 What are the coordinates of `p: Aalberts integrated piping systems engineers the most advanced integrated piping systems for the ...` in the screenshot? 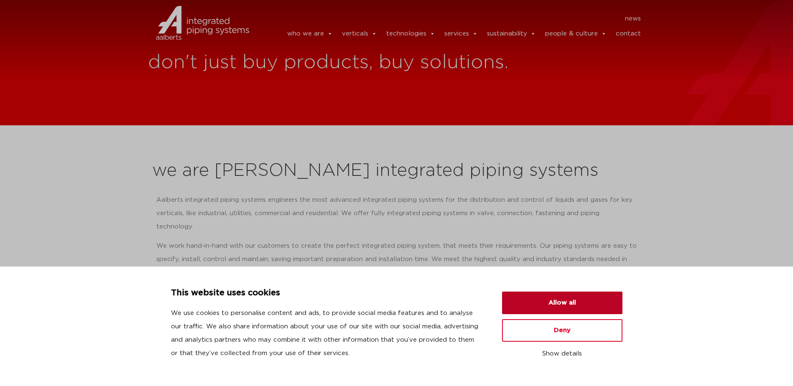 It's located at (397, 214).